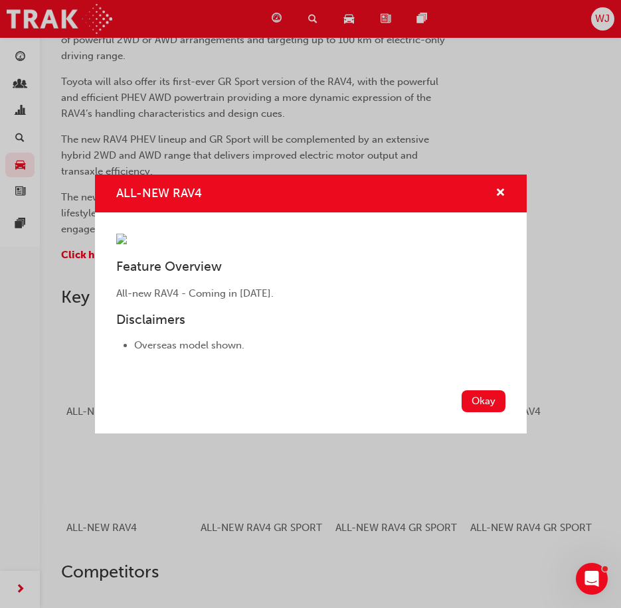 Image resolution: width=621 pixels, height=608 pixels. Describe the element at coordinates (122, 239) in the screenshot. I see `img: 79b8f7af-b372-4f02-9c7c-e9549a675619.png` at that location.